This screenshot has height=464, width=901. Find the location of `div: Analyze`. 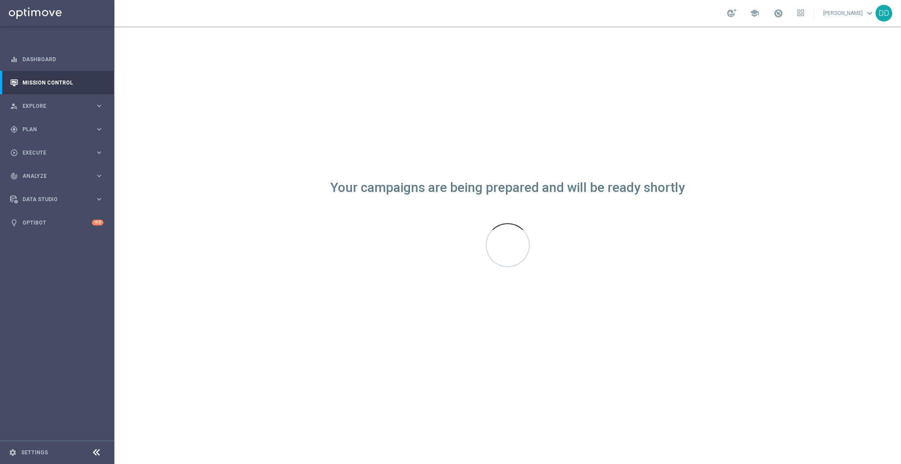

div: Analyze is located at coordinates (52, 176).